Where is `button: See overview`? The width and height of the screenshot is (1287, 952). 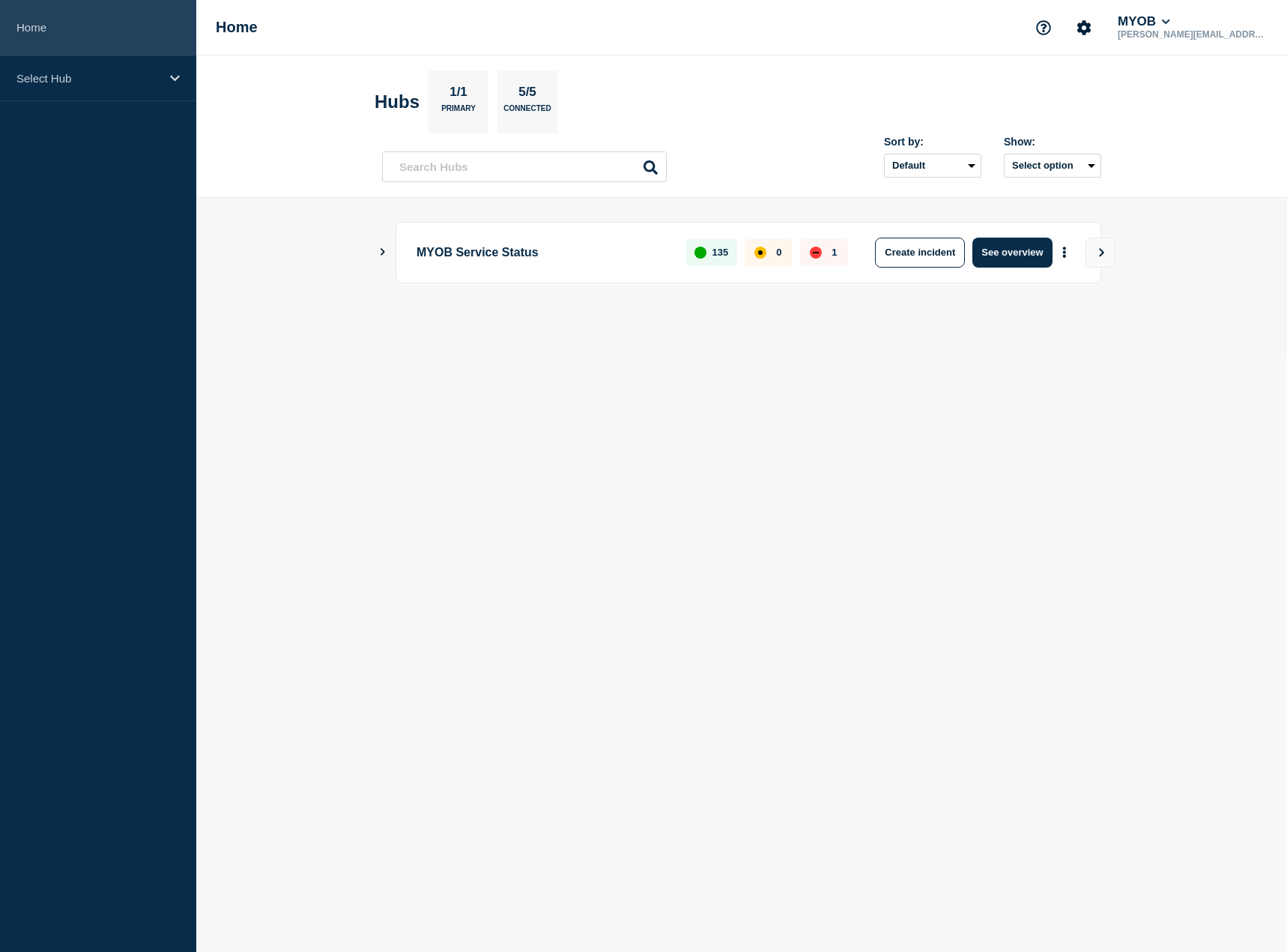 button: See overview is located at coordinates (1012, 252).